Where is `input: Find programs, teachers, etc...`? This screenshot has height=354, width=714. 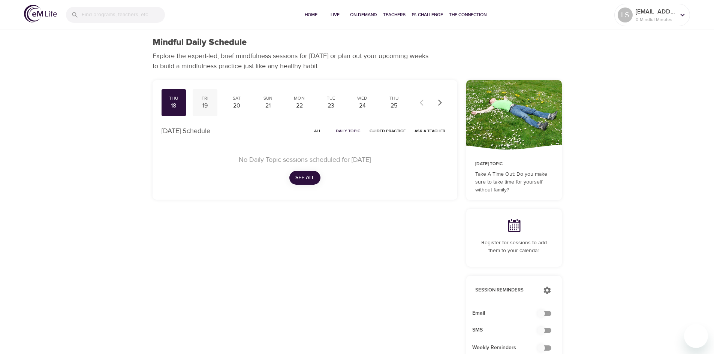 input: Find programs, teachers, etc... is located at coordinates (123, 15).